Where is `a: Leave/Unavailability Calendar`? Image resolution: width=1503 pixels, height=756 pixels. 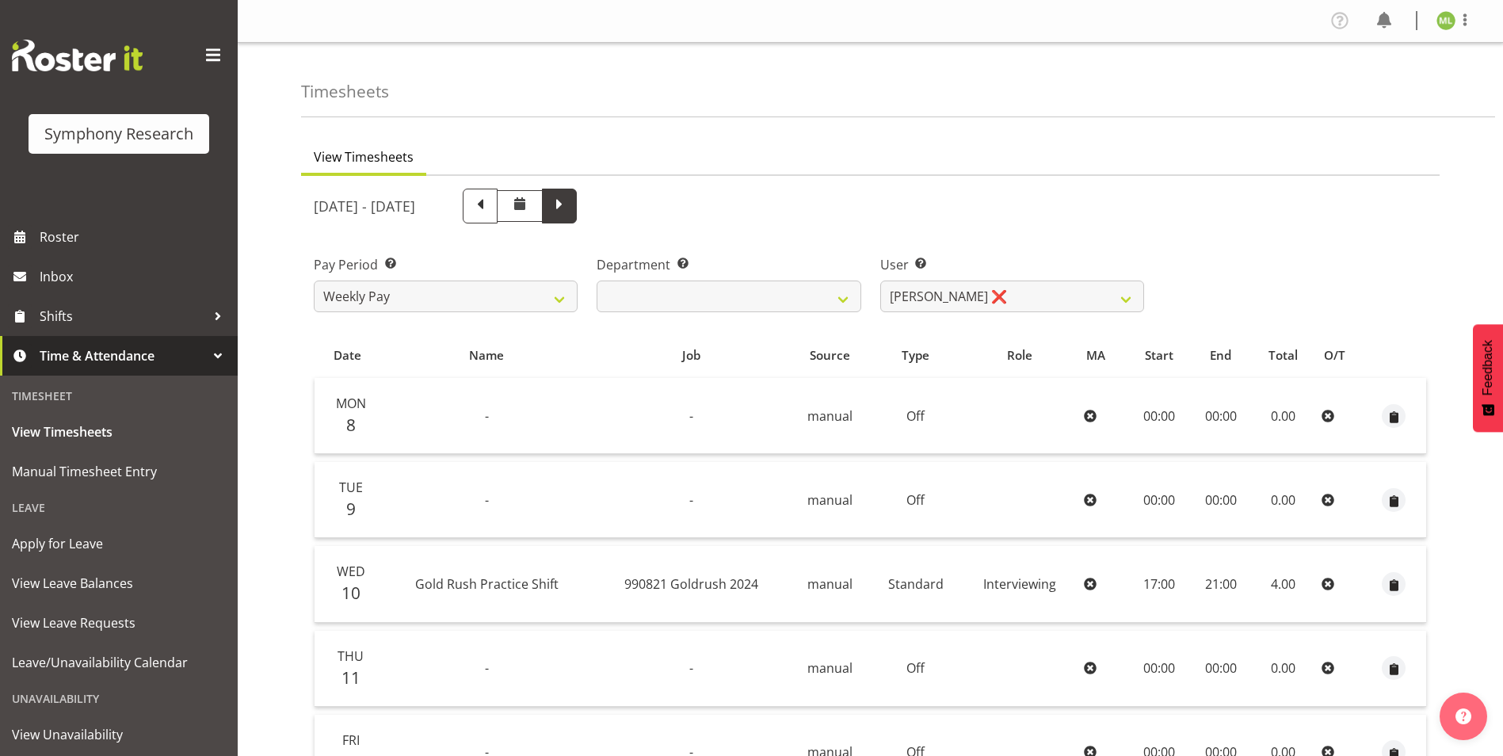
a: Leave/Unavailability Calendar is located at coordinates (119, 662).